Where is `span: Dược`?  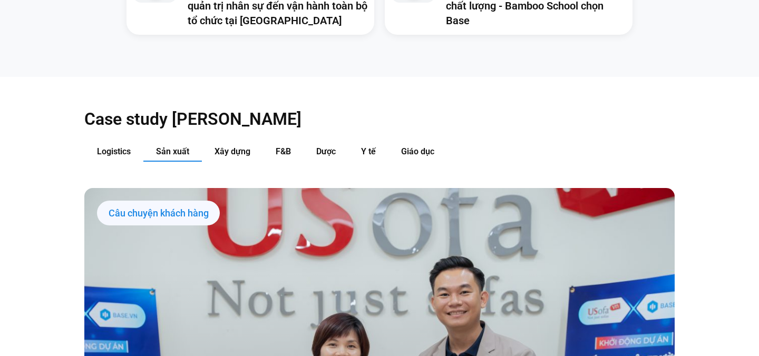 span: Dược is located at coordinates (326, 151).